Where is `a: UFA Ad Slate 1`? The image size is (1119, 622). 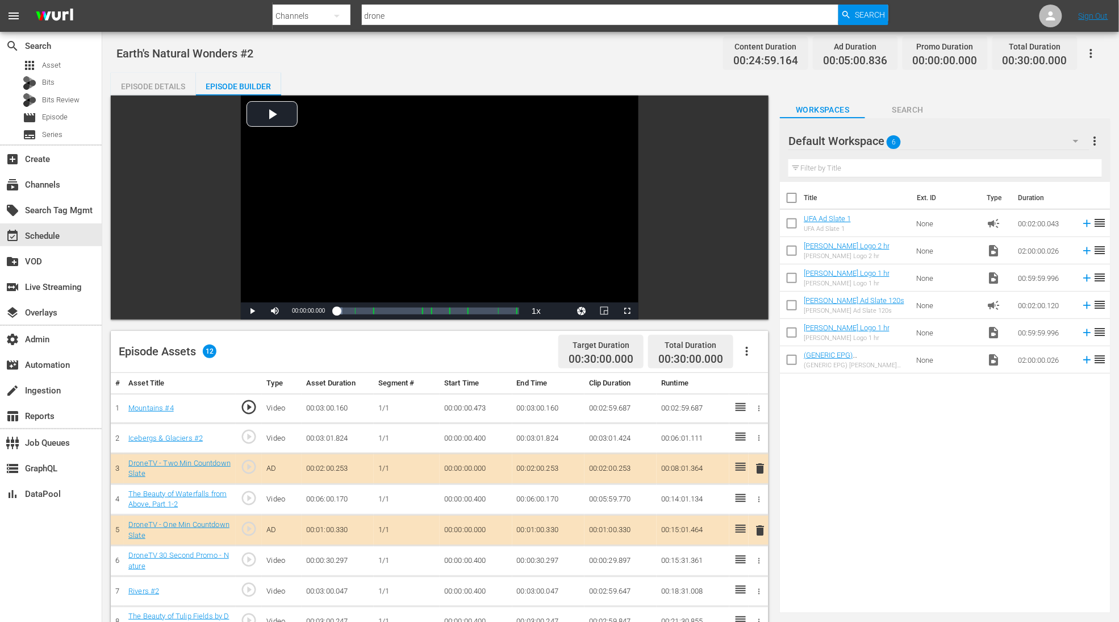 a: UFA Ad Slate 1 is located at coordinates (827, 218).